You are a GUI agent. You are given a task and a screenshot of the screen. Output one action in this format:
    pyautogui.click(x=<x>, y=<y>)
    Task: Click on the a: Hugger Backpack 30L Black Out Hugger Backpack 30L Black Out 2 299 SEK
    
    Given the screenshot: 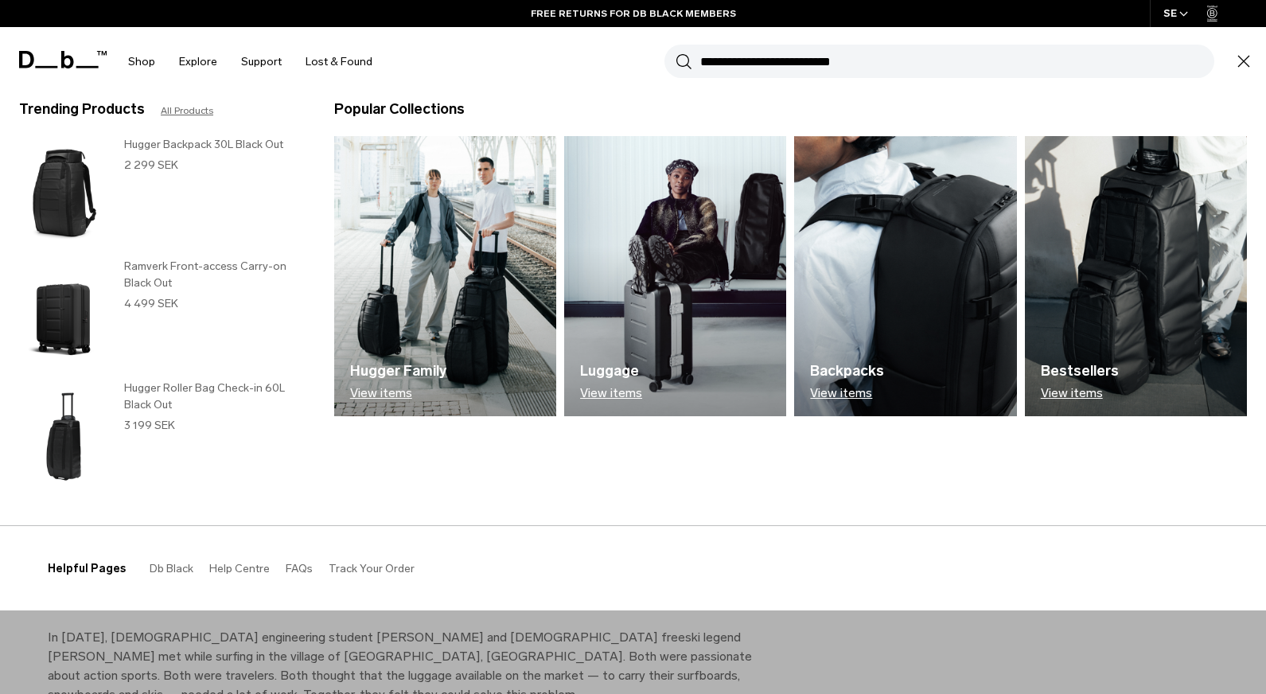 What is the action you would take?
    pyautogui.click(x=161, y=193)
    